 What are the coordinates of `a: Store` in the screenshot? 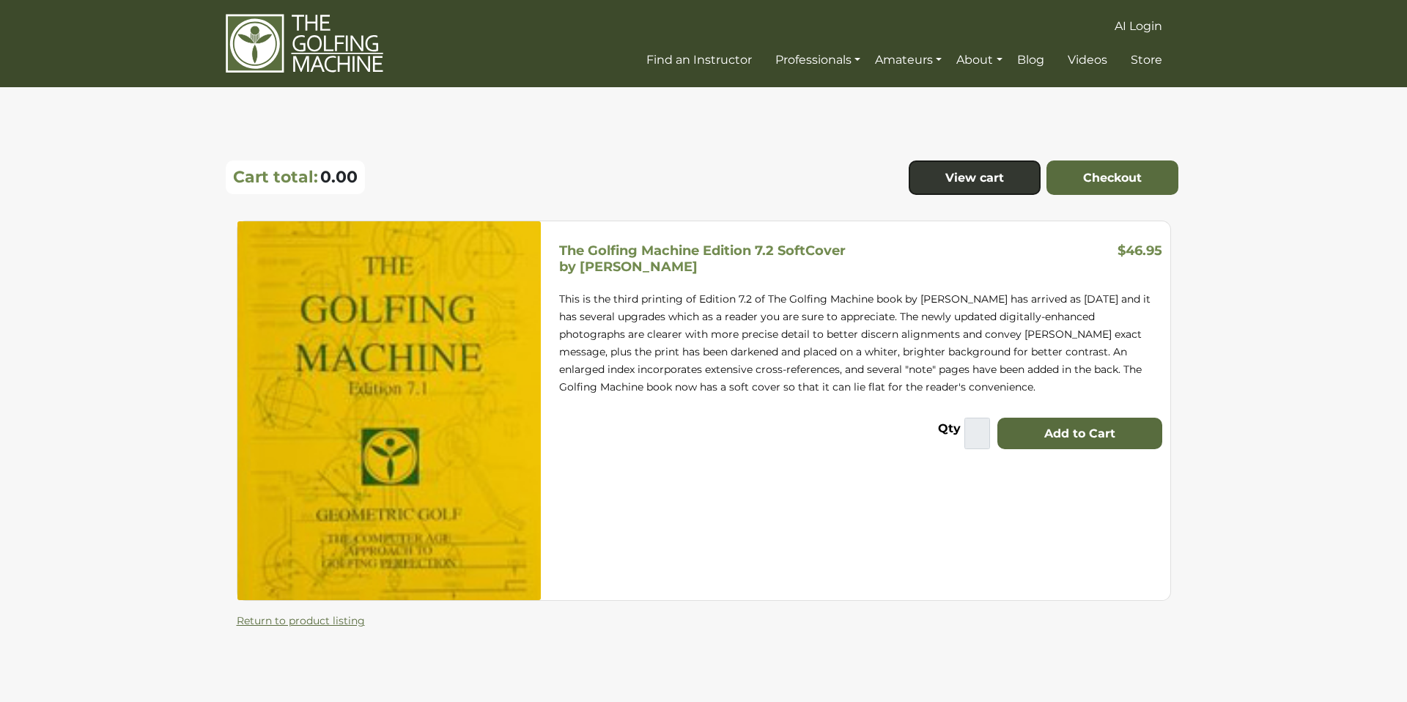 It's located at (1146, 60).